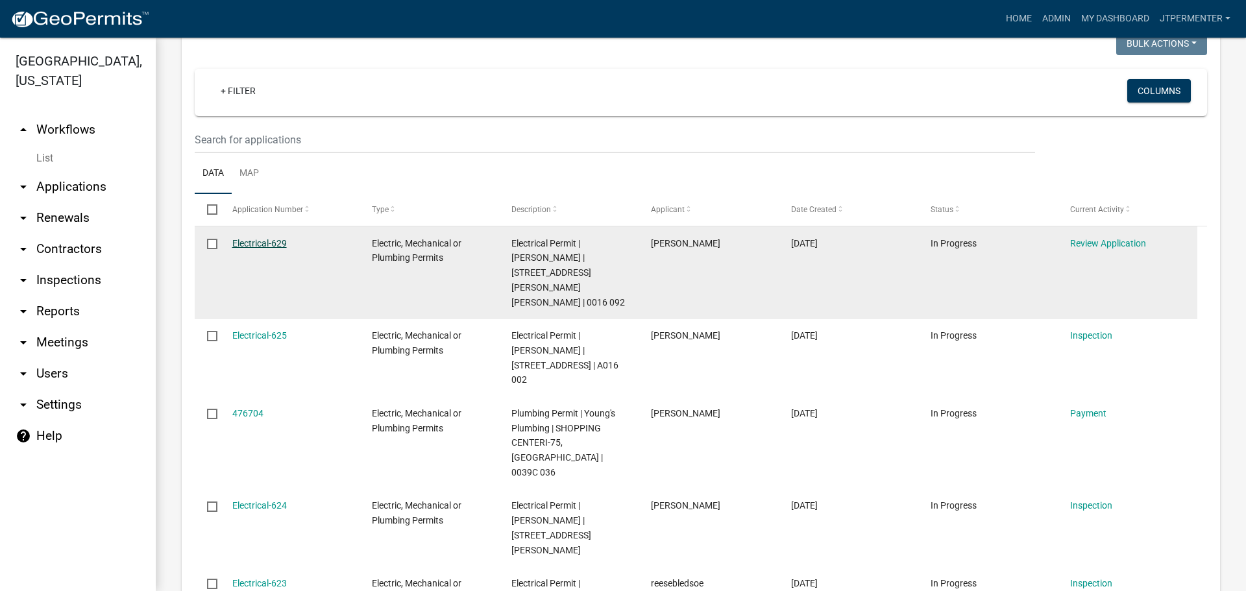 Image resolution: width=1246 pixels, height=591 pixels. What do you see at coordinates (551, 528) in the screenshot?
I see `span: Electrical Permit | David McMichen | 715 FOURTH ST W, Hiram 30141 | A002 153` at bounding box center [551, 528].